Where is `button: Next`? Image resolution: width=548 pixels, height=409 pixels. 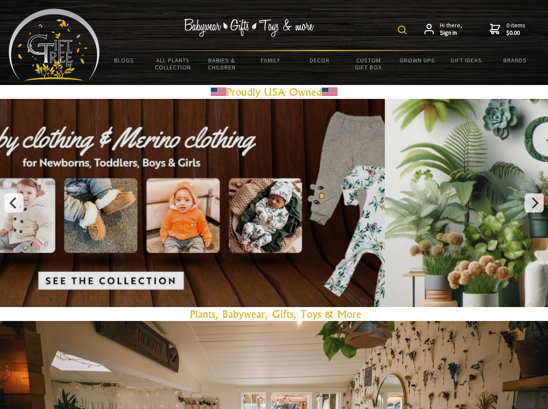 button: Next is located at coordinates (534, 203).